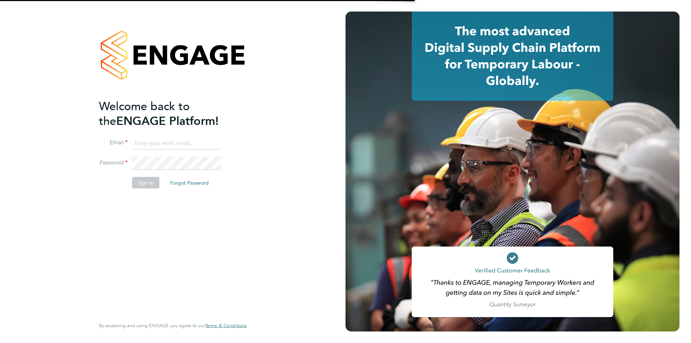  What do you see at coordinates (113, 163) in the screenshot?
I see `label: Password` at bounding box center [113, 163].